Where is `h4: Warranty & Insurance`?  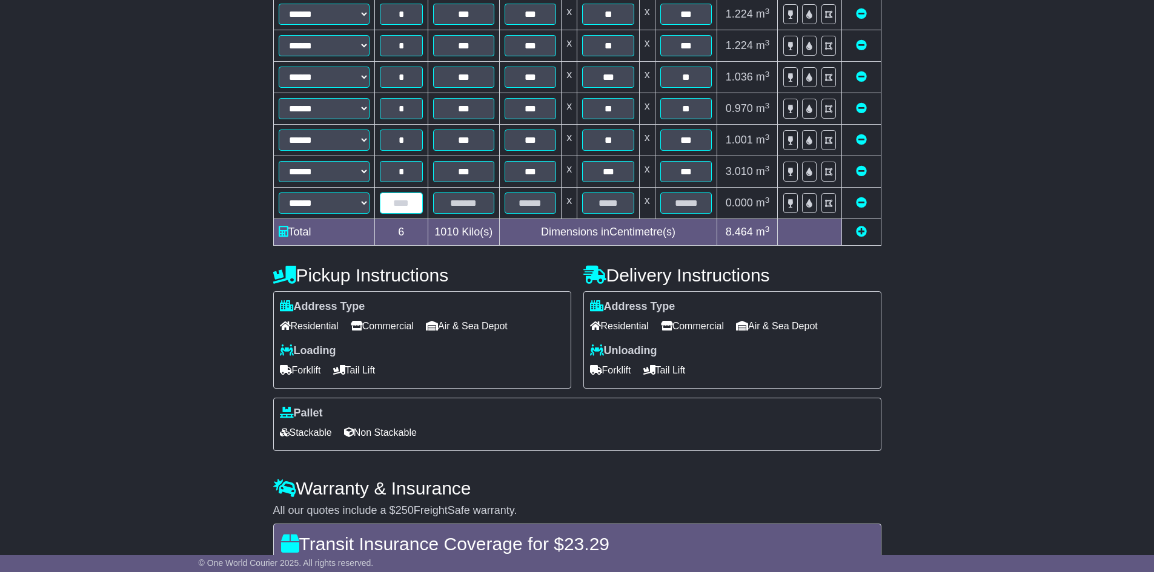
h4: Warranty & Insurance is located at coordinates (577, 488).